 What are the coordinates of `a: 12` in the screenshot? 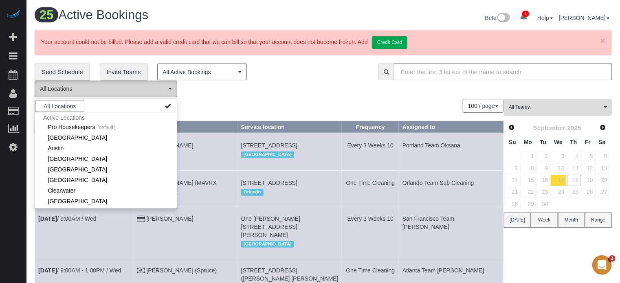 It's located at (588, 168).